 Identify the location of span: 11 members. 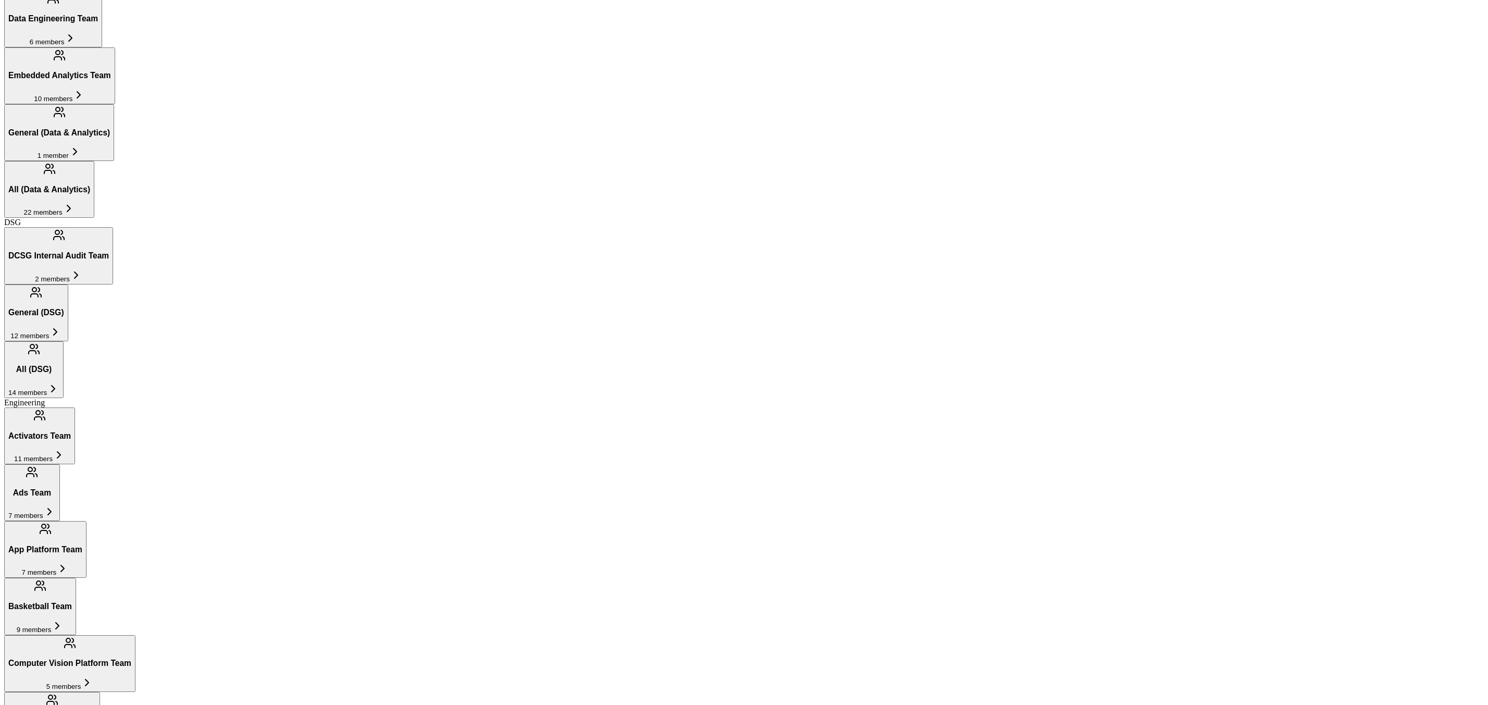
(33, 459).